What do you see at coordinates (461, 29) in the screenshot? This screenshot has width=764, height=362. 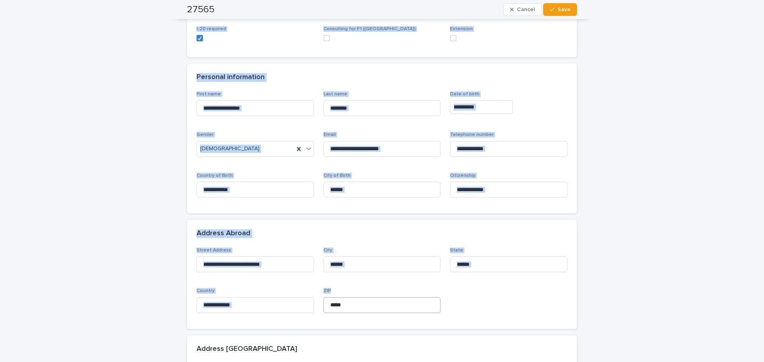 I see `span: Extension` at bounding box center [461, 29].